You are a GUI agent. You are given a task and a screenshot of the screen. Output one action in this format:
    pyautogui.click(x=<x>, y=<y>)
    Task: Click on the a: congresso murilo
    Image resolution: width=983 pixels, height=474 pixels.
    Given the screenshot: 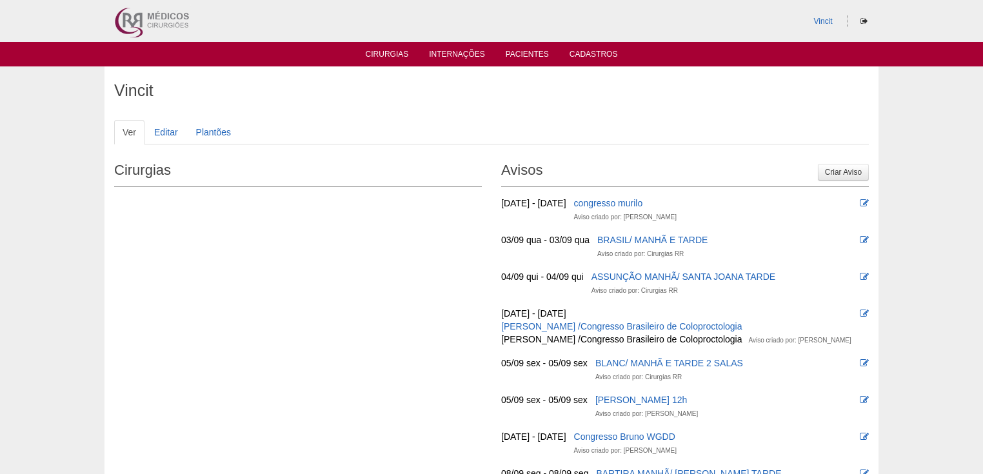 What is the action you would take?
    pyautogui.click(x=608, y=203)
    